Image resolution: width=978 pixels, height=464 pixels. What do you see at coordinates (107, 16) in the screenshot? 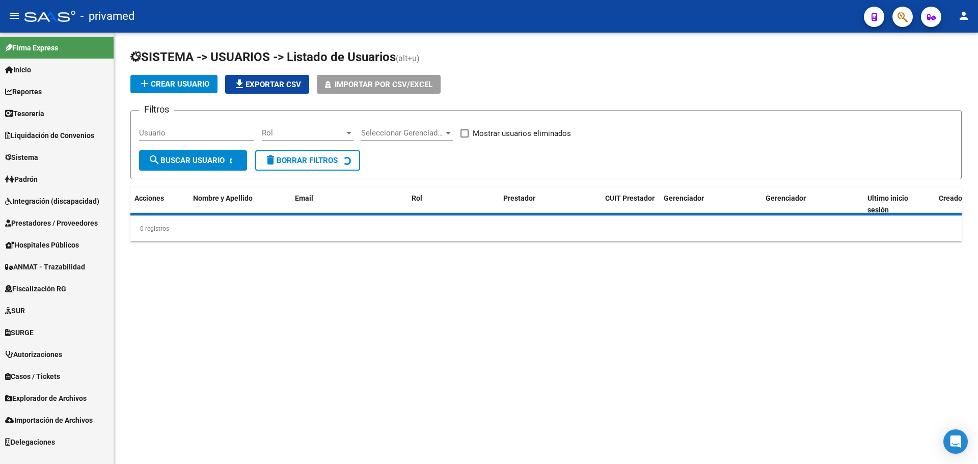
I see `span: - privamed` at bounding box center [107, 16].